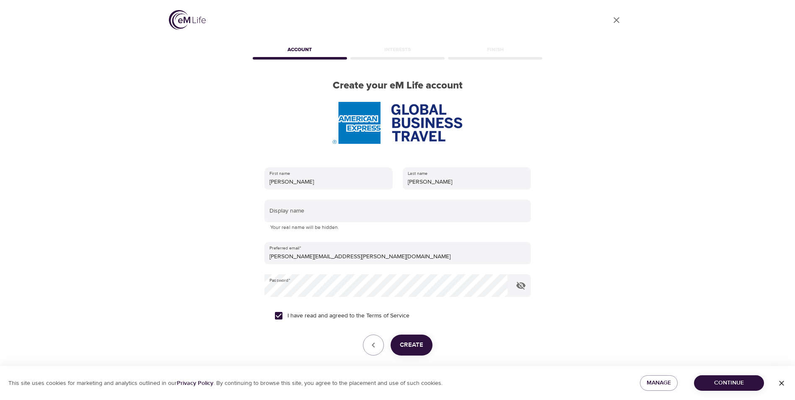  What do you see at coordinates (398, 228) in the screenshot?
I see `p: Your real name will be hidden.` at bounding box center [398, 228].